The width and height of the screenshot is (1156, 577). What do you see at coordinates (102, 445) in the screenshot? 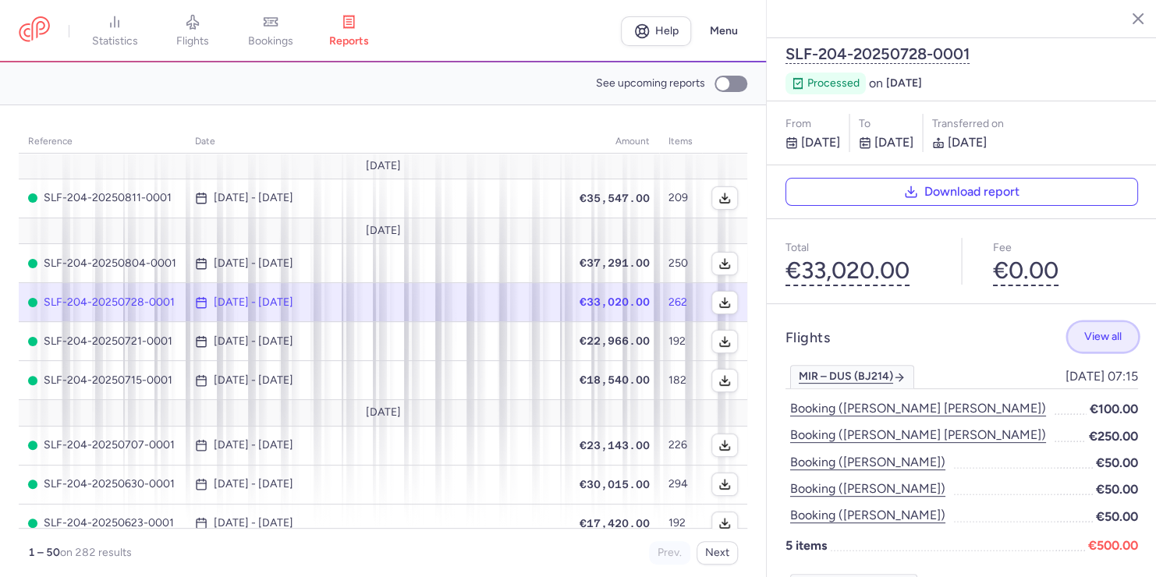
I see `span: SLF-204-20250707-0001` at bounding box center [102, 445].